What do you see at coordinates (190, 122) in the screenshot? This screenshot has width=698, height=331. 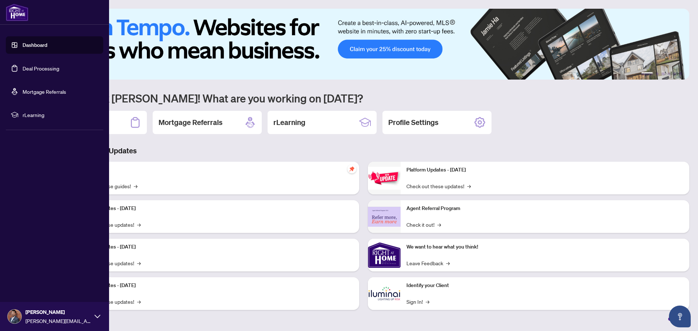 I see `h2: Mortgage Referrals` at bounding box center [190, 122].